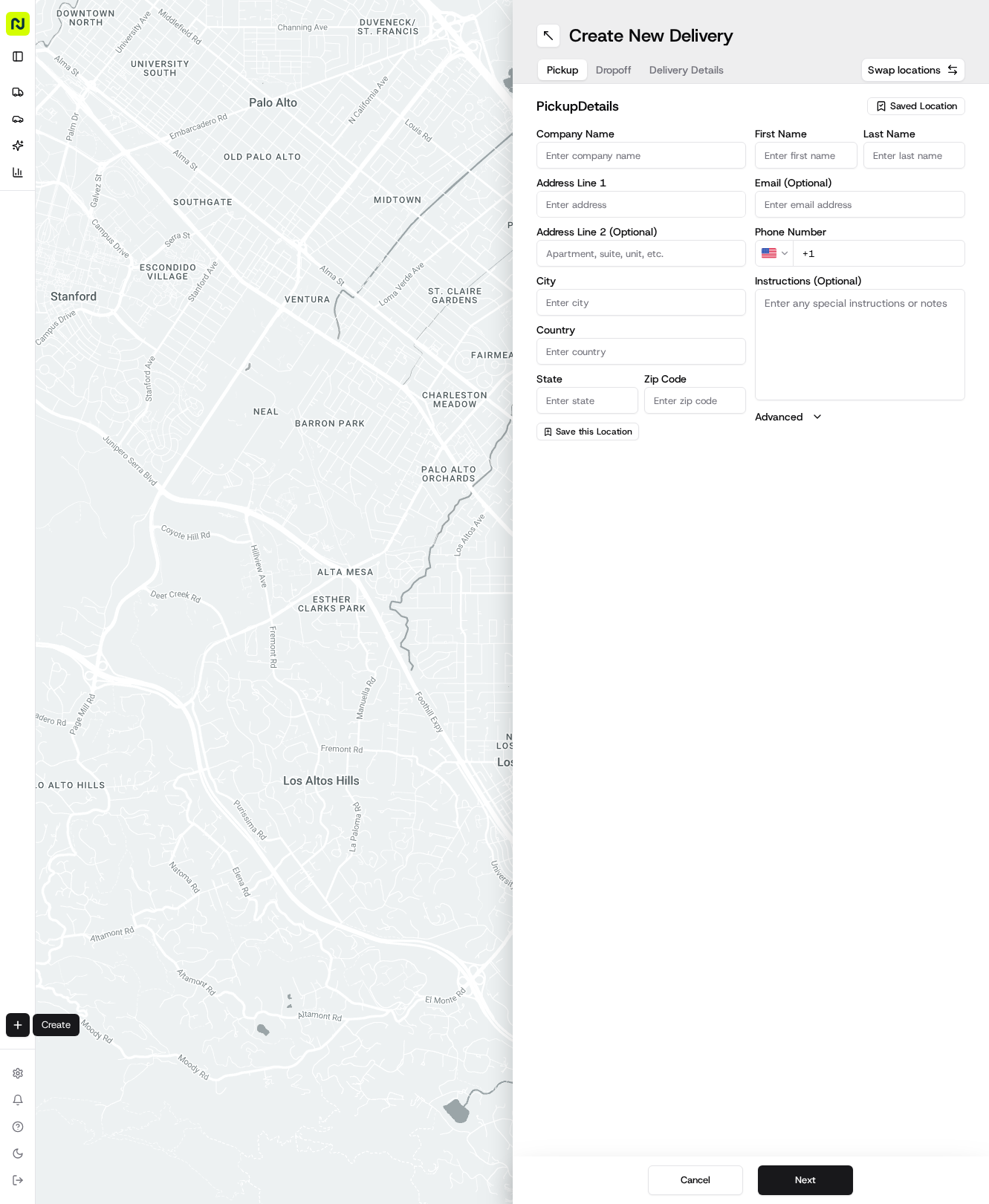 The image size is (989, 1204). I want to click on input: Enter company name, so click(641, 156).